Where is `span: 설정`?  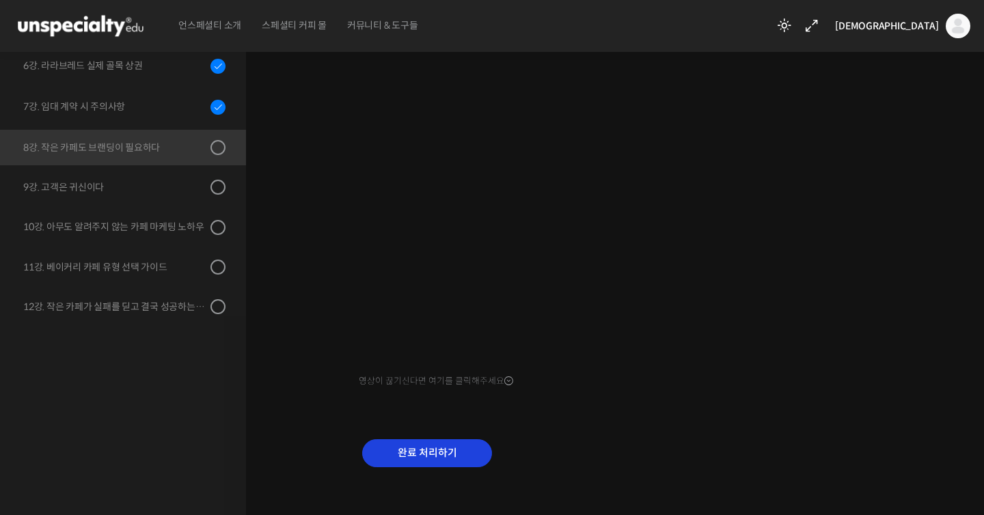 span: 설정 is located at coordinates (219, 428).